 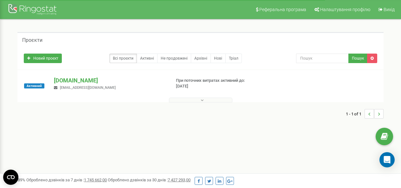 I want to click on u: 7 427 293,00, so click(x=179, y=180).